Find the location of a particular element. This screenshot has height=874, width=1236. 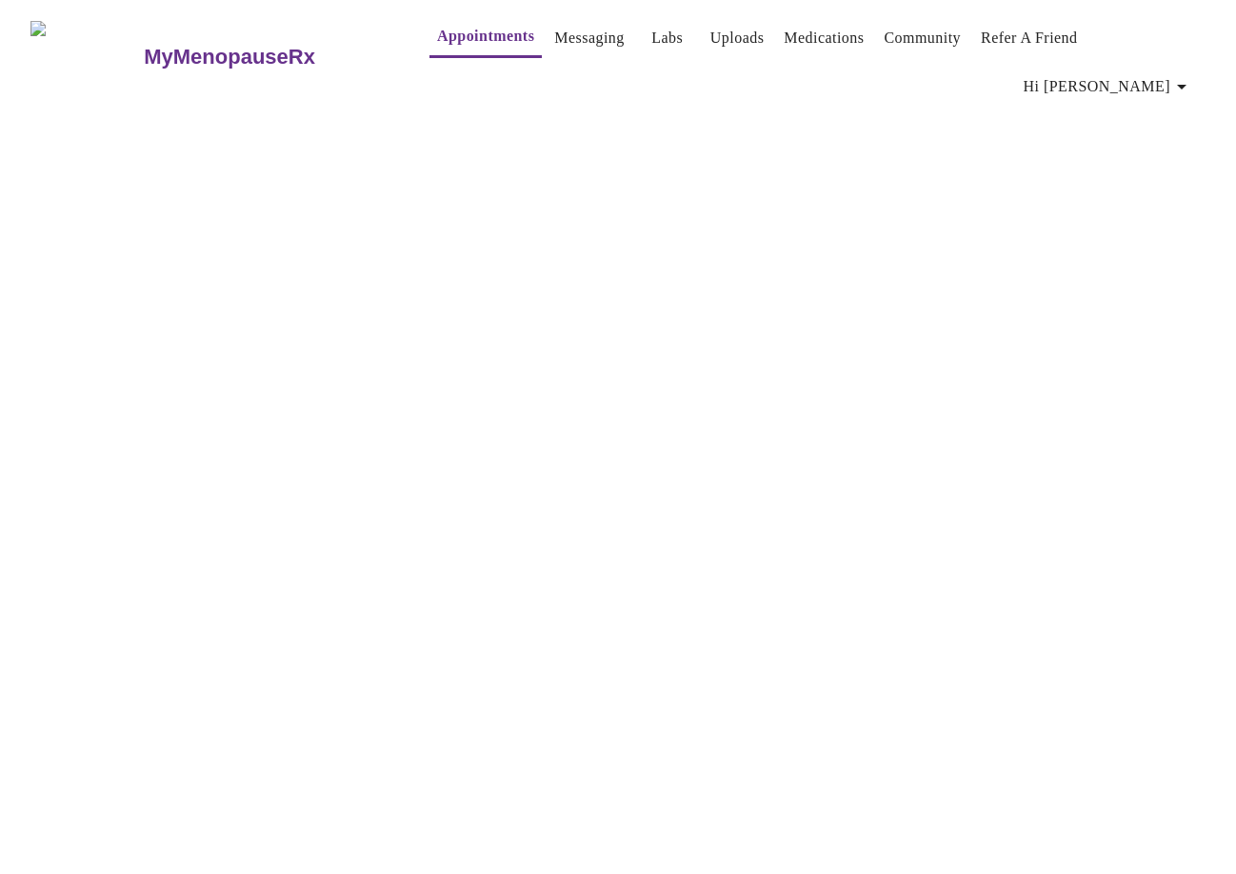

img: MyMenopauseRx Logo is located at coordinates (86, 56).